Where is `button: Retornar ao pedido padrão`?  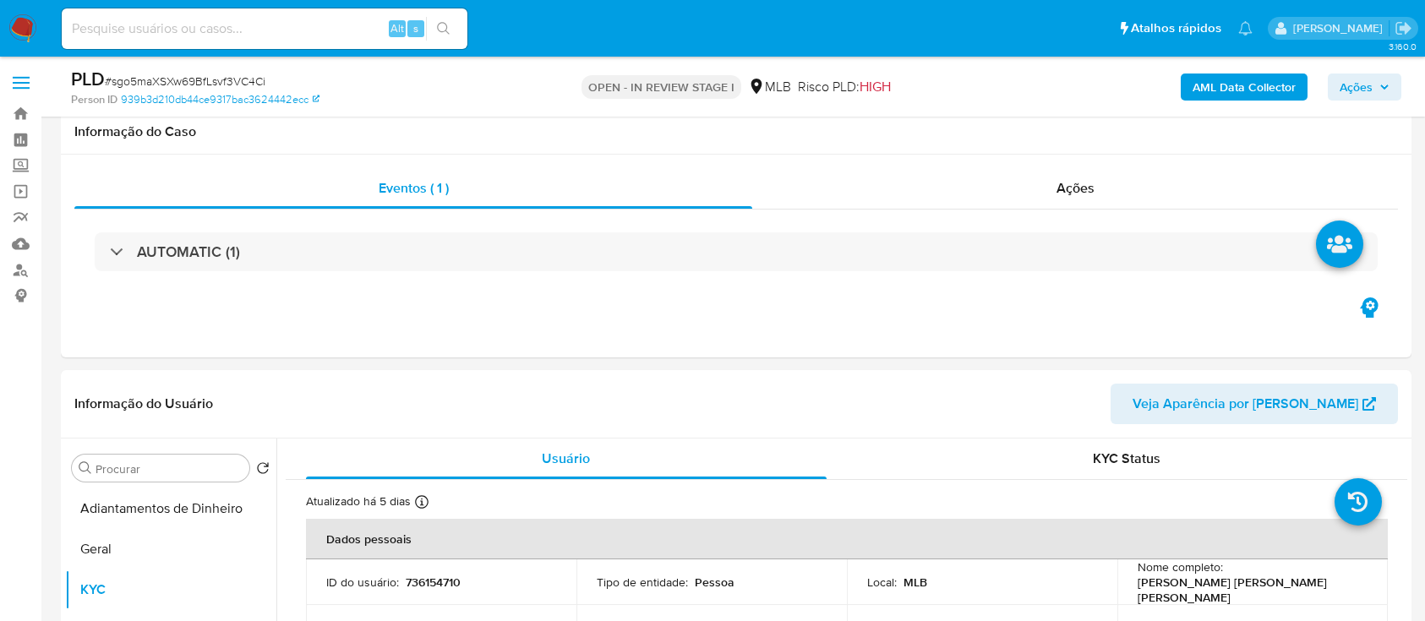 button: Retornar ao pedido padrão is located at coordinates (263, 471).